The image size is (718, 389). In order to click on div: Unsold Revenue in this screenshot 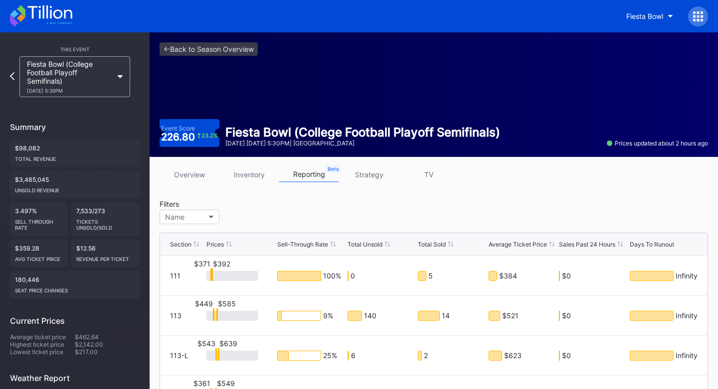, I will do `click(75, 188)`.